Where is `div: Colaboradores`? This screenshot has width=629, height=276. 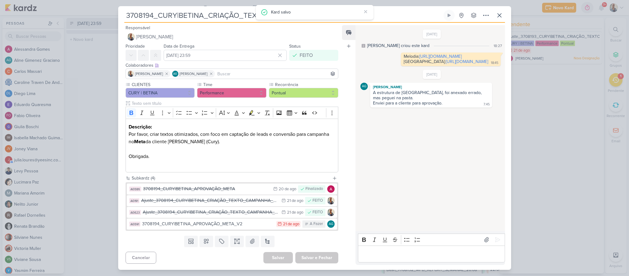
div: Colaboradores is located at coordinates (232, 65).